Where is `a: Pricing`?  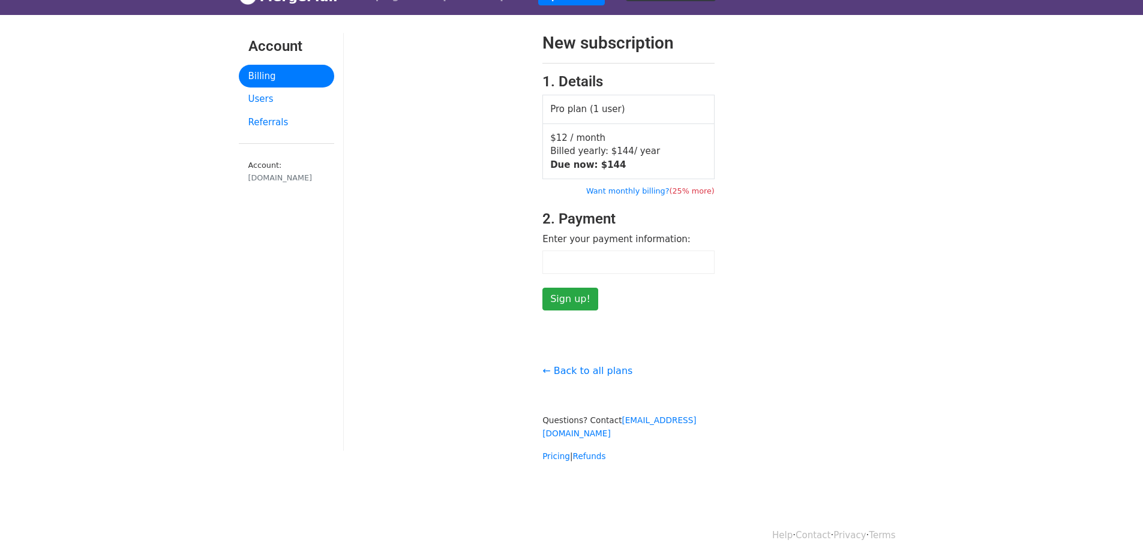
a: Pricing is located at coordinates (556, 456).